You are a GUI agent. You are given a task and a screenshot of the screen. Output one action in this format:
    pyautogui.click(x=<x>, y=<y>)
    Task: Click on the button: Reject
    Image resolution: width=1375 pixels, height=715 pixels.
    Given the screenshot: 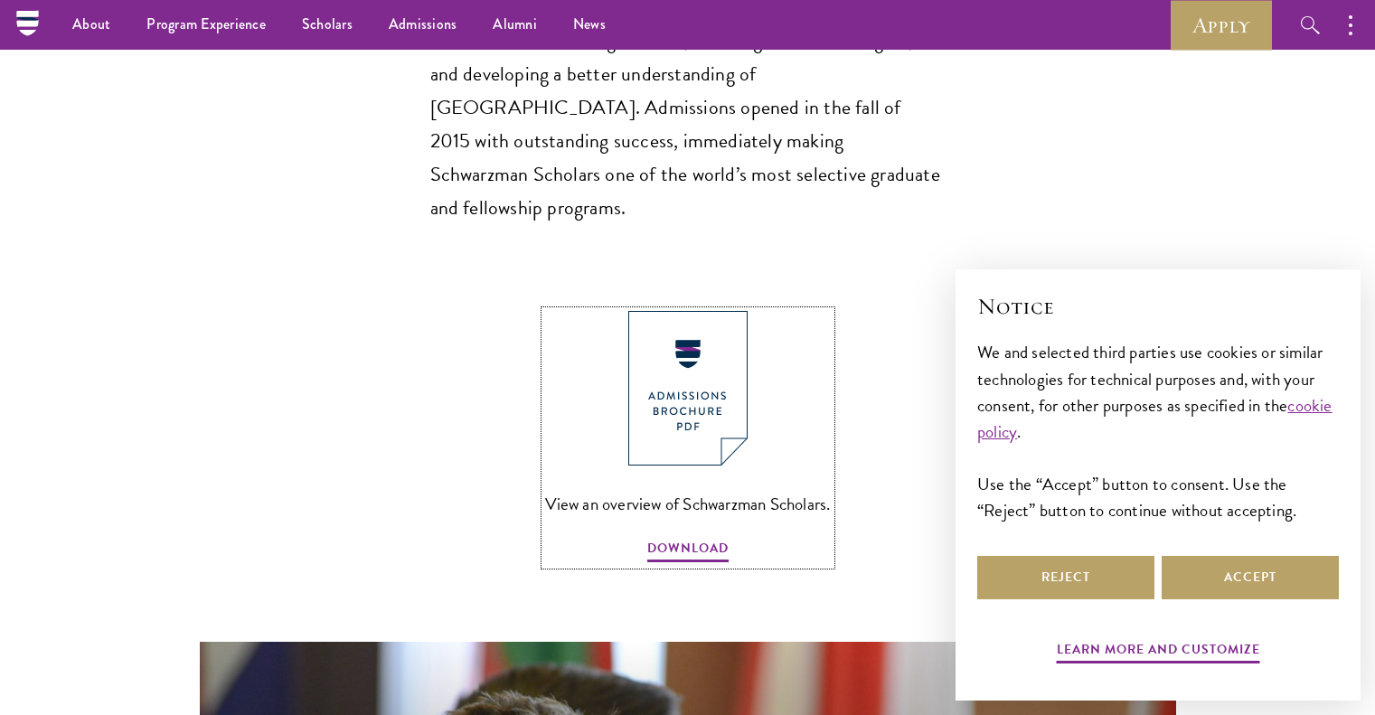 What is the action you would take?
    pyautogui.click(x=1066, y=578)
    